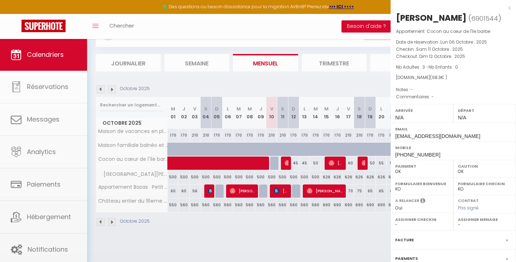  I want to click on label: Assigner Checkin, so click(421, 220).